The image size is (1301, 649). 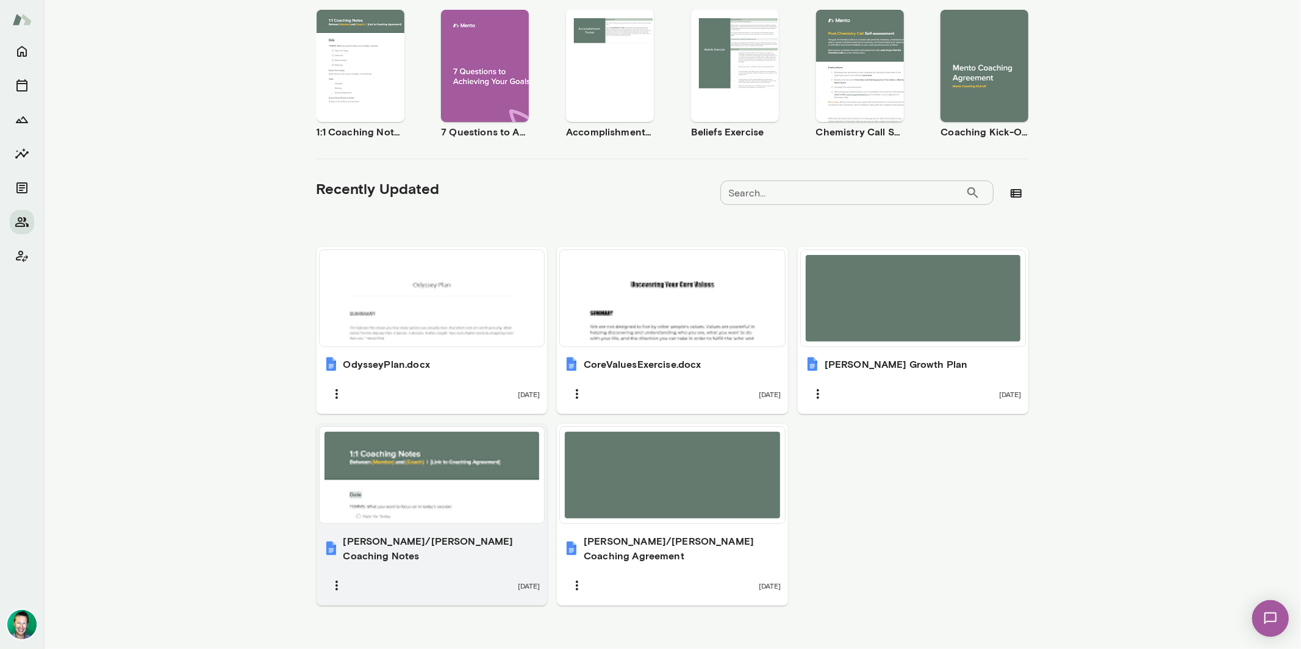 I want to click on h6: CoreValuesExercise.docx, so click(x=642, y=364).